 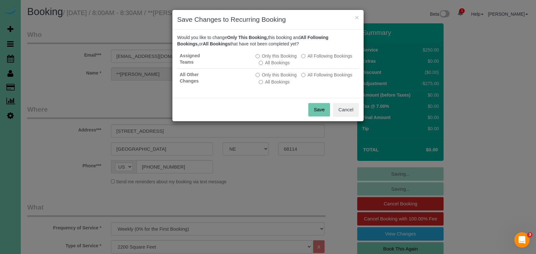 What do you see at coordinates (346, 110) in the screenshot?
I see `button: Cancel` at bounding box center [346, 110].